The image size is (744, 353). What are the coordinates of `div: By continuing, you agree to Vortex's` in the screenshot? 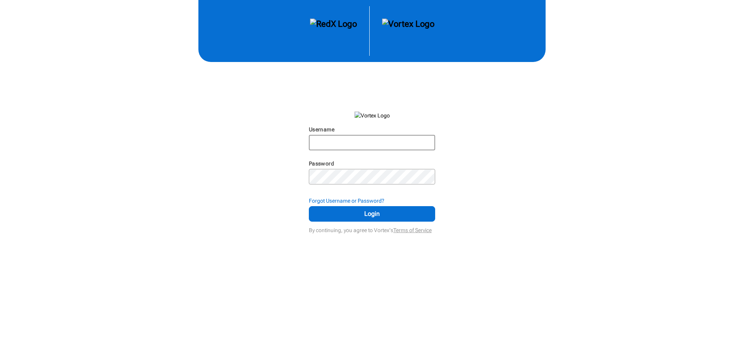 It's located at (372, 229).